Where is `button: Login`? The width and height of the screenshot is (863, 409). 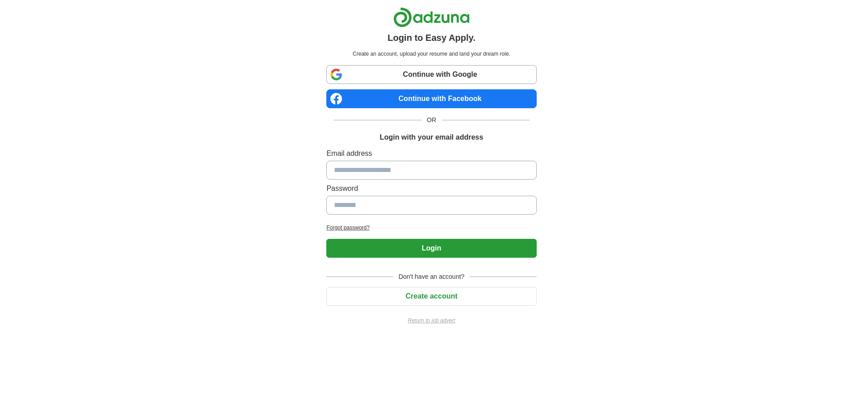 button: Login is located at coordinates (431, 248).